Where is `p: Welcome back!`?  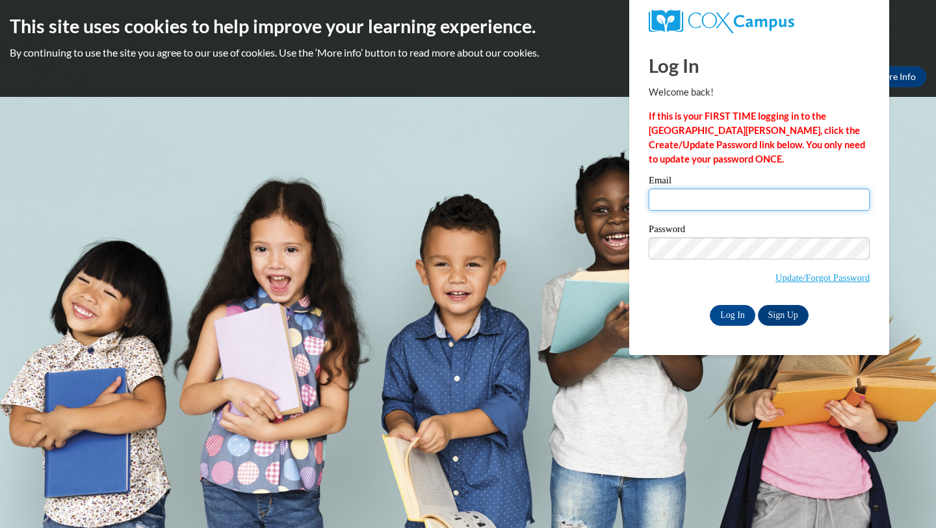 p: Welcome back! is located at coordinates (759, 92).